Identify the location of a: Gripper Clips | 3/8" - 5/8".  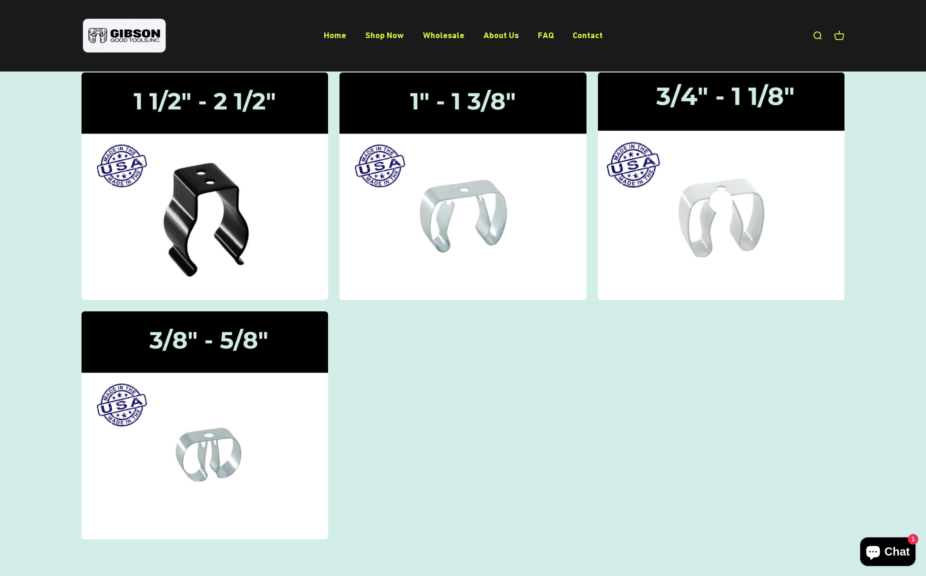
(205, 425).